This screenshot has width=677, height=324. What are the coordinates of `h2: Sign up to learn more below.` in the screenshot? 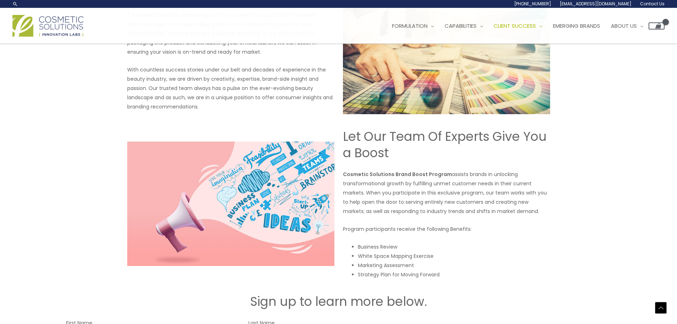 It's located at (339, 301).